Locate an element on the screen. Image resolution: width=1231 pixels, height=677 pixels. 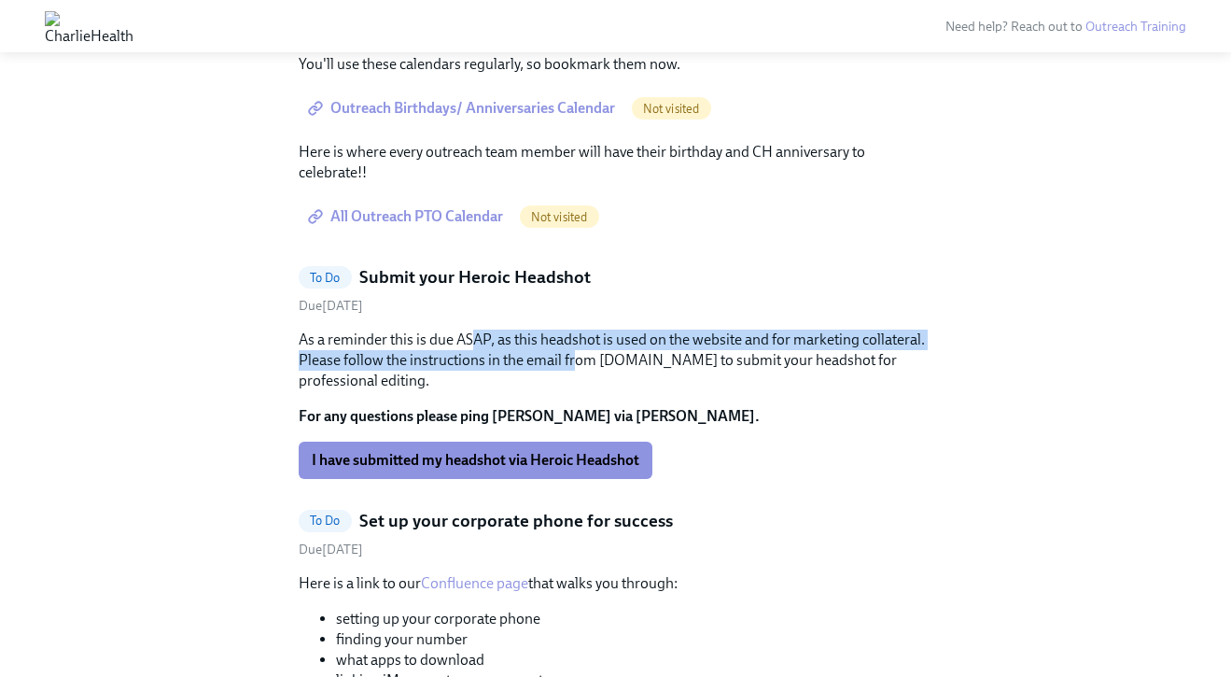
p: As a reminder this is due ASAP, as this headshot is used on the website and for marketing collate... is located at coordinates (616, 360).